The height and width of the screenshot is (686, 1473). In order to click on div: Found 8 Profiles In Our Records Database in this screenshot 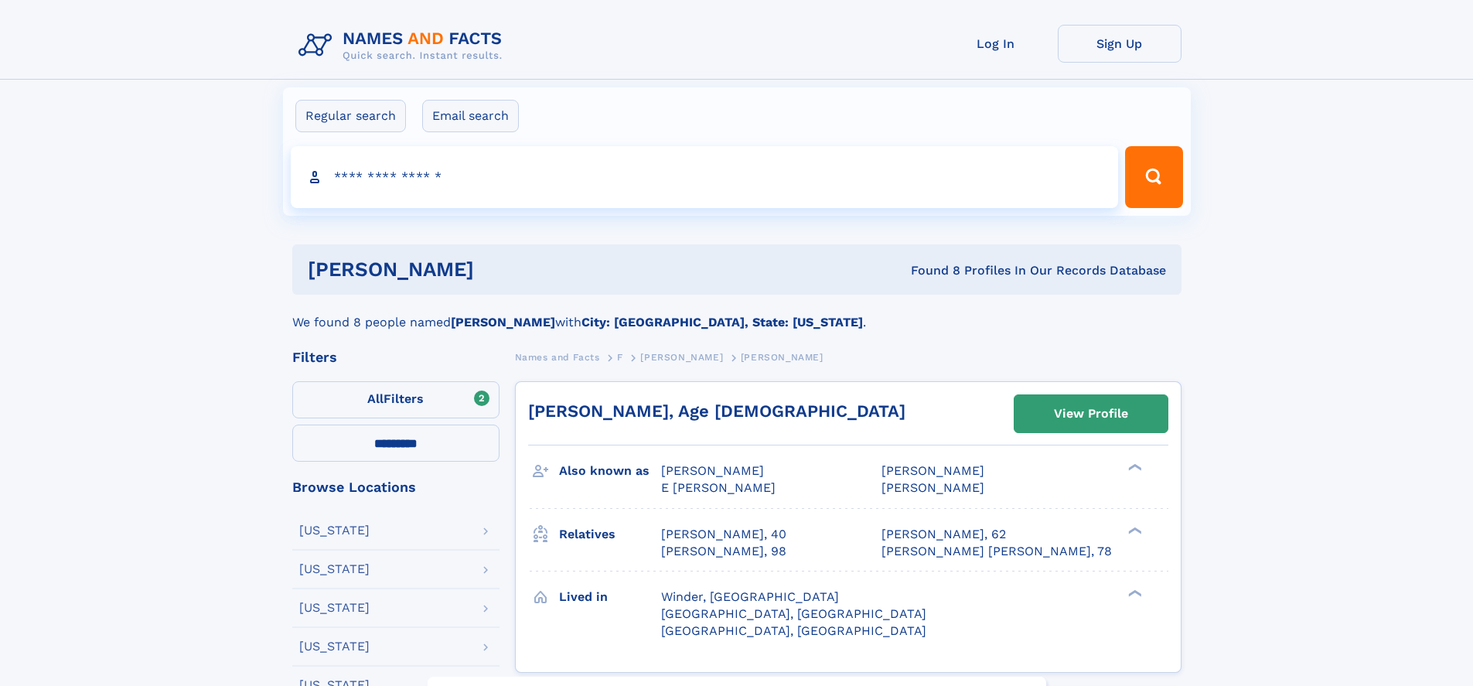, I will do `click(929, 271)`.